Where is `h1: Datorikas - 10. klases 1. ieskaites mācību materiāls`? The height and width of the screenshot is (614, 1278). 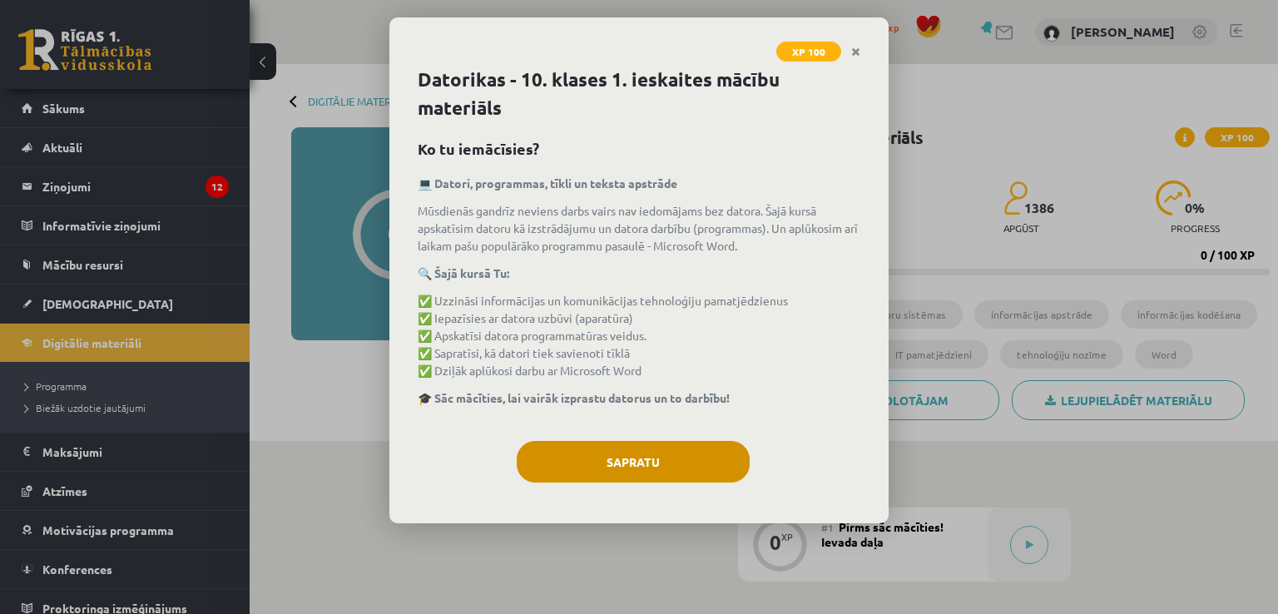 h1: Datorikas - 10. klases 1. ieskaites mācību materiāls is located at coordinates (639, 94).